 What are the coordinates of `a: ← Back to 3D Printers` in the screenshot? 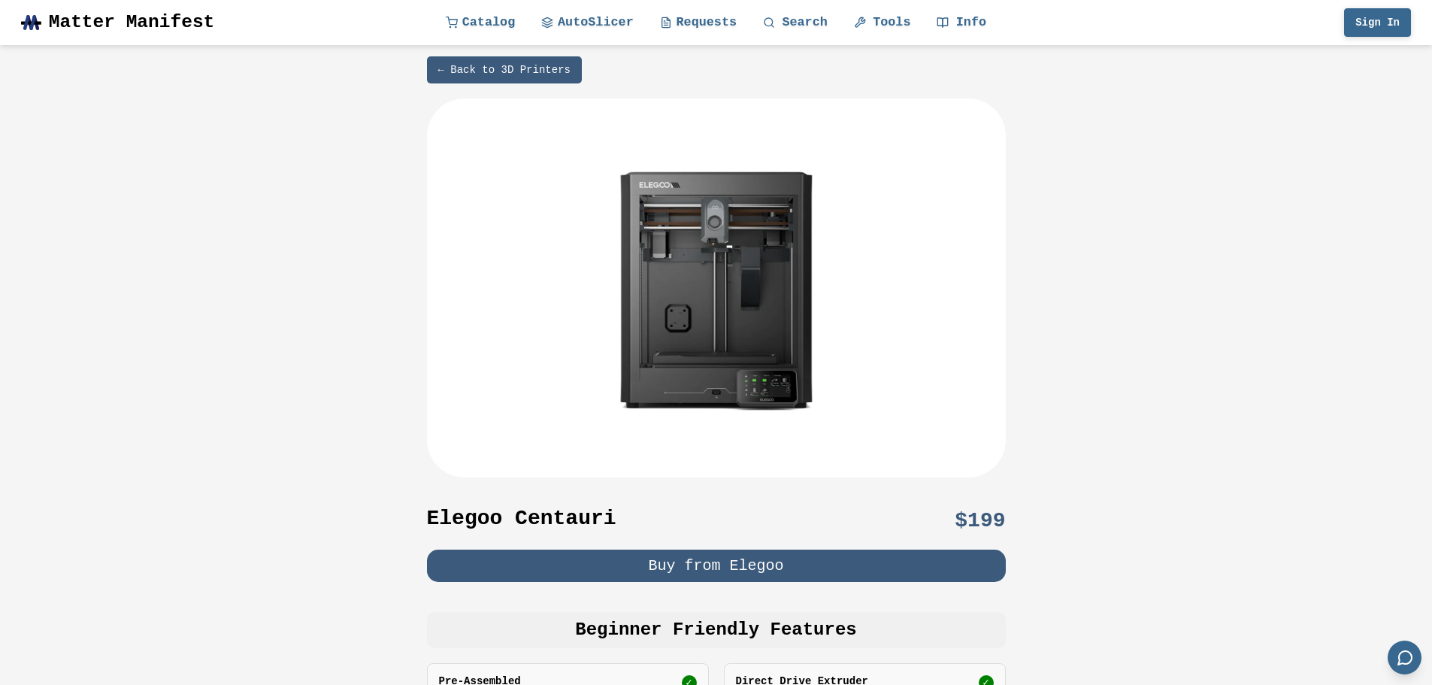 It's located at (489, 70).